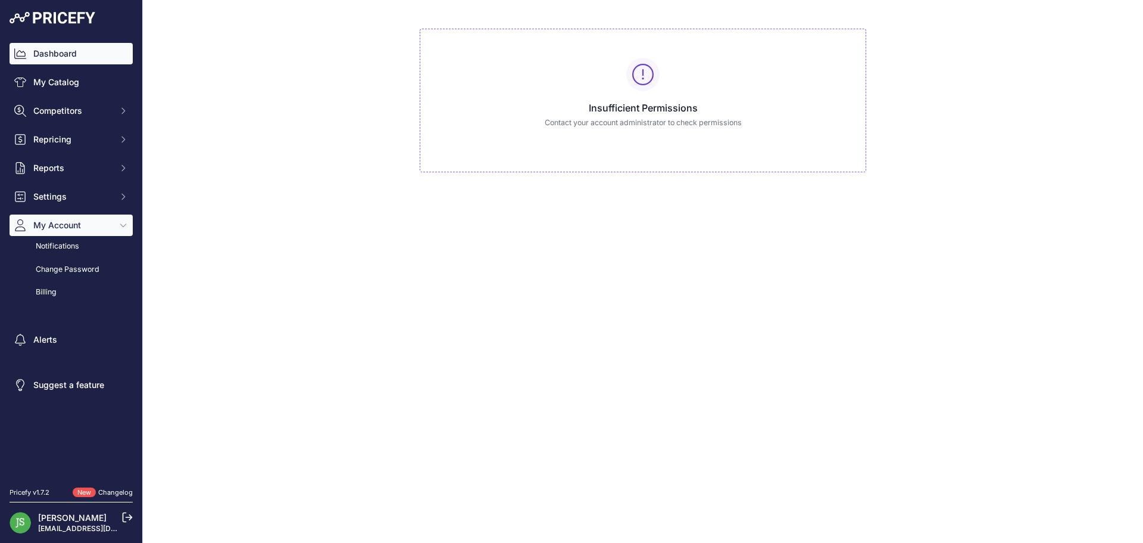 The height and width of the screenshot is (543, 1143). I want to click on a: Changelog, so click(116, 492).